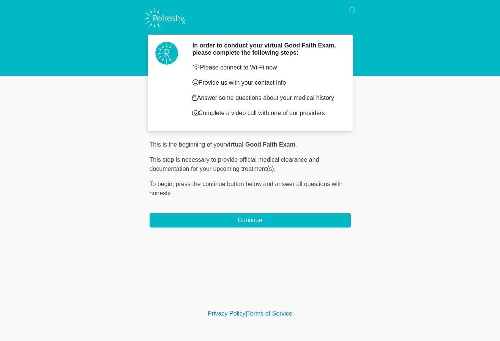 The image size is (500, 341). What do you see at coordinates (246, 188) in the screenshot?
I see `span: press the continue button below and answer all questions with honesty.` at bounding box center [246, 188].